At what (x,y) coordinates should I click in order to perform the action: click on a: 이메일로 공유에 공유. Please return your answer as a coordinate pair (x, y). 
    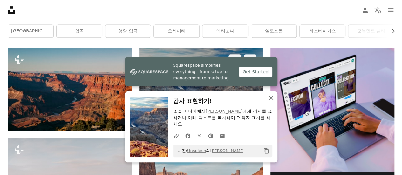
    Looking at the image, I should click on (222, 136).